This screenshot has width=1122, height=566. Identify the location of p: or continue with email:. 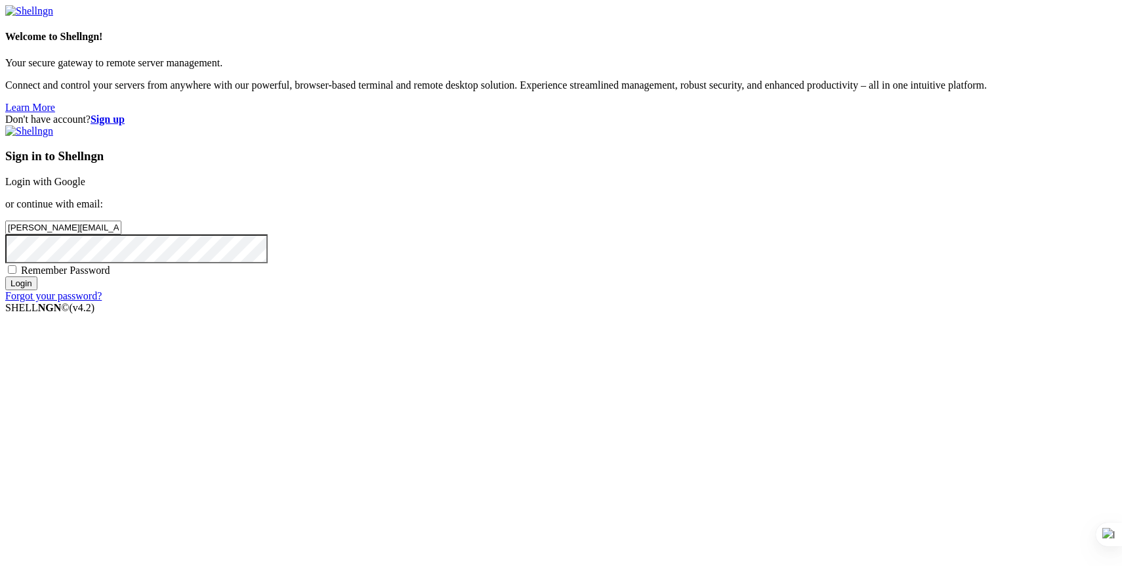
(561, 204).